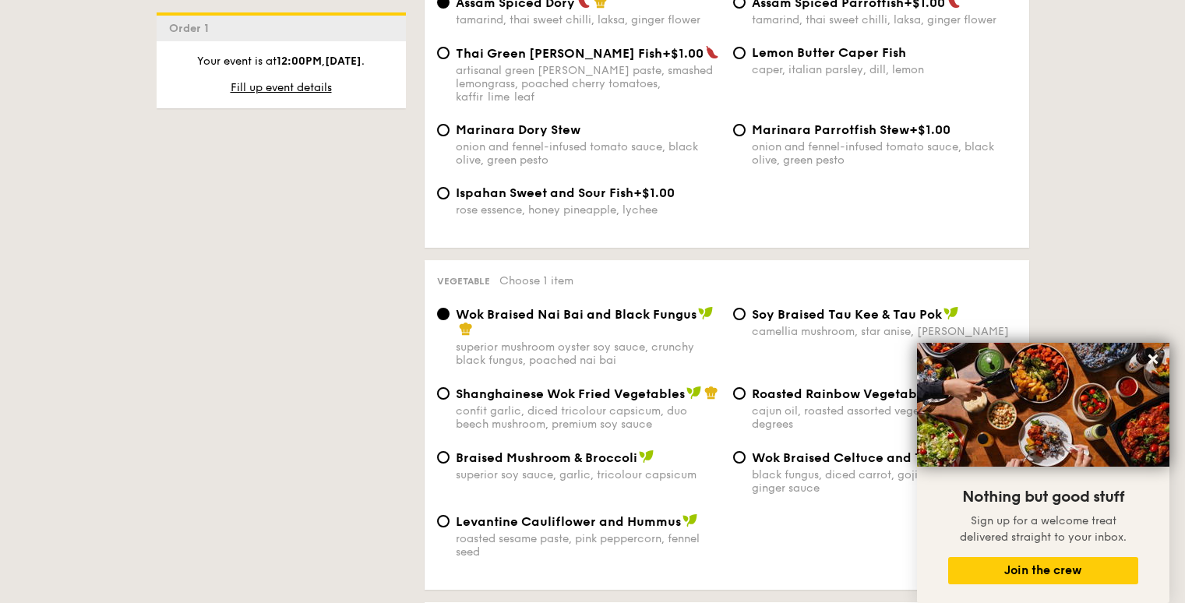 This screenshot has height=603, width=1185. Describe the element at coordinates (1043, 570) in the screenshot. I see `button: Join the crew` at that location.